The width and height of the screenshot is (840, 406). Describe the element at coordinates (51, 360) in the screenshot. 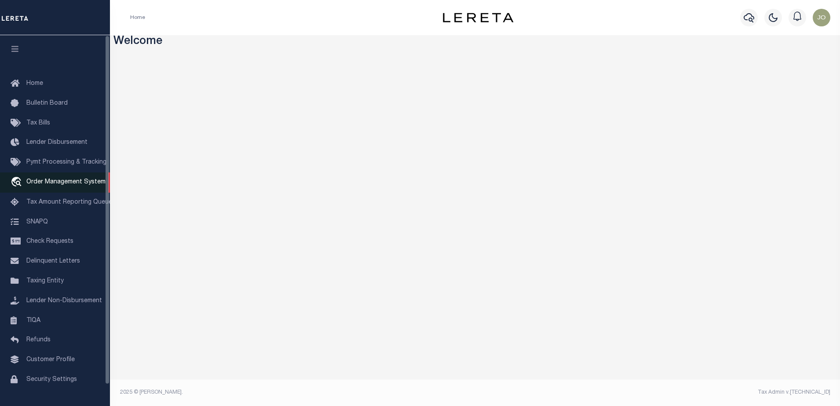

I see `span: Customer Profile` at that location.